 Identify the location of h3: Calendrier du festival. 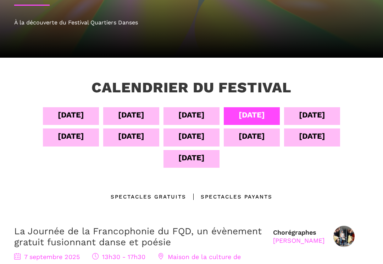
(191, 88).